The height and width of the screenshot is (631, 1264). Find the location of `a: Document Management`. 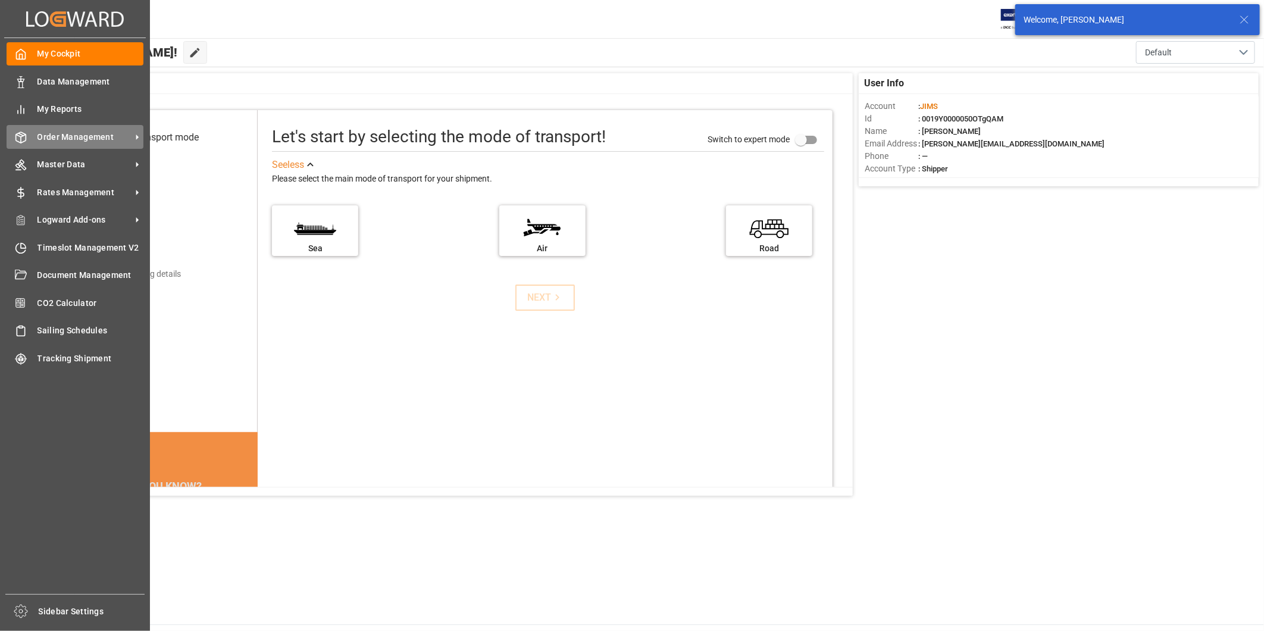

a: Document Management is located at coordinates (75, 275).